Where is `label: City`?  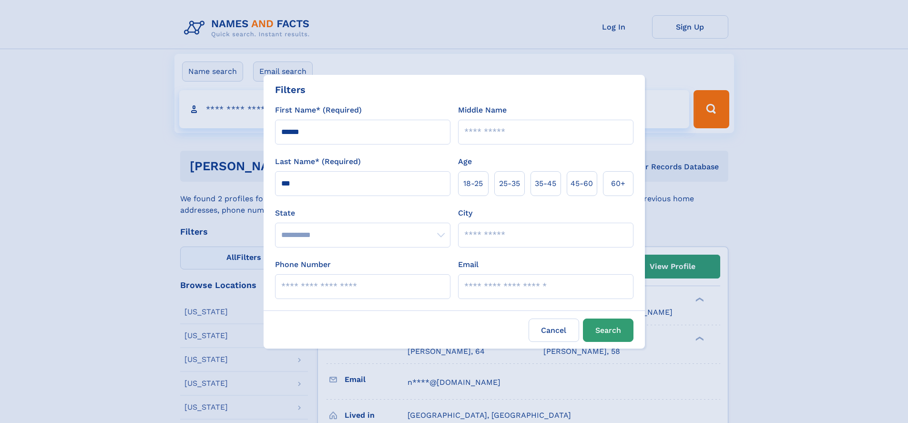
label: City is located at coordinates (465, 213).